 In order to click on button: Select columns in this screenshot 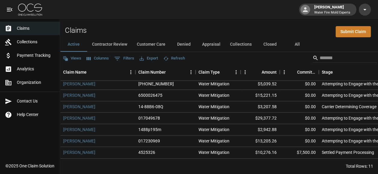, I will do `click(98, 58)`.